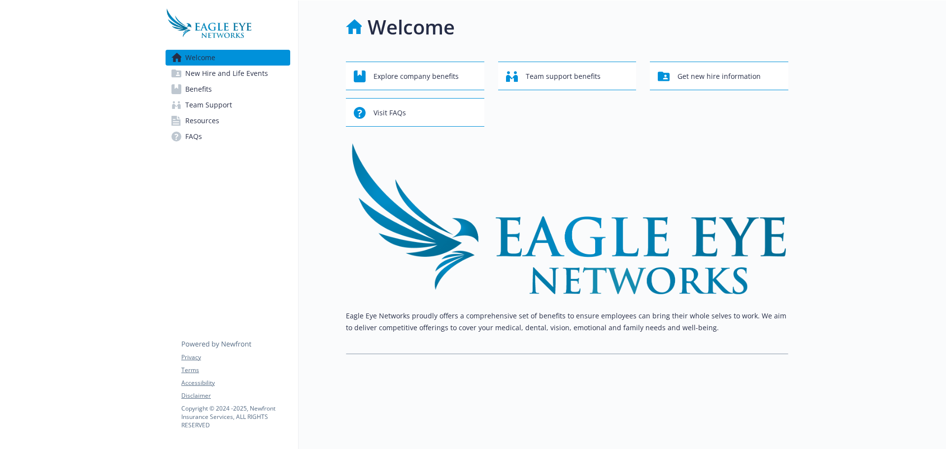  I want to click on a: Disclaimer, so click(235, 395).